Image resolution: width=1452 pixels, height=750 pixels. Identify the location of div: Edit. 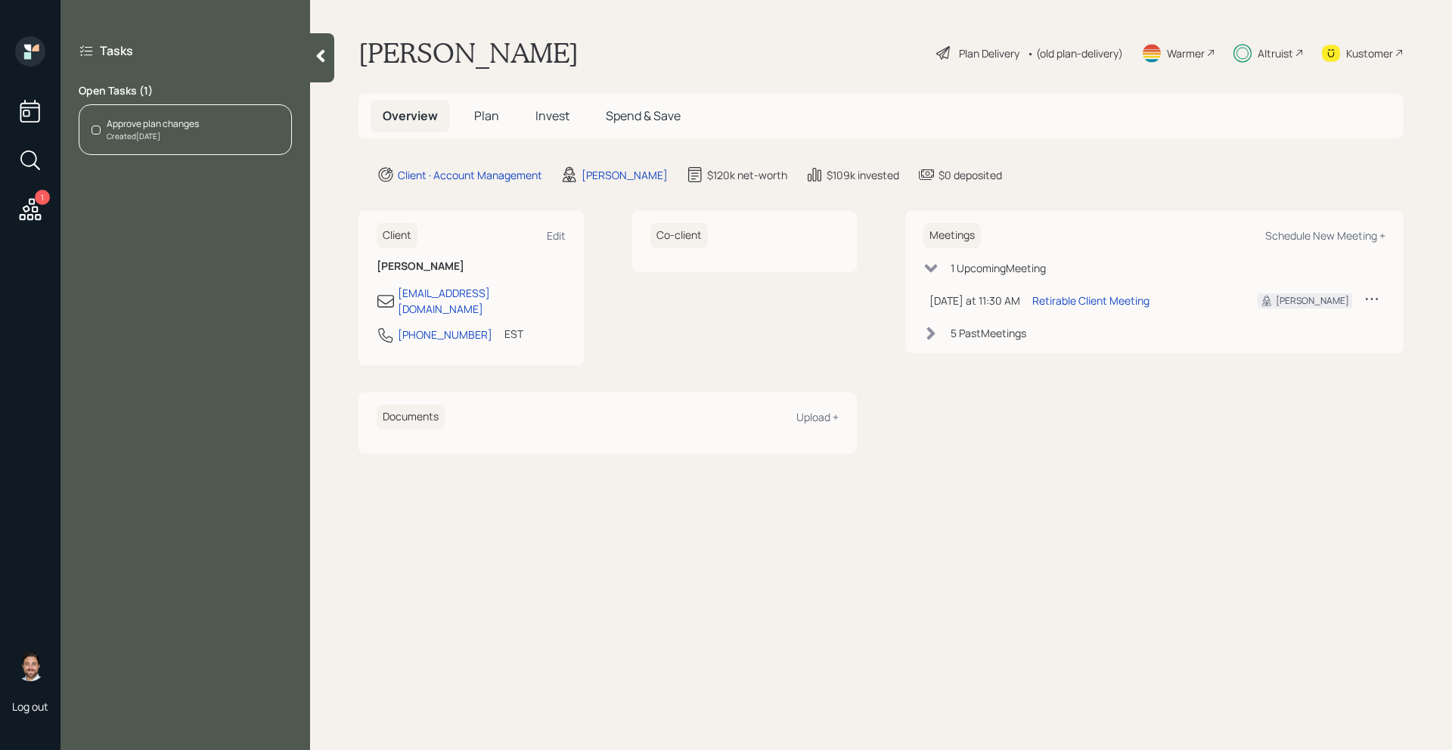
(556, 235).